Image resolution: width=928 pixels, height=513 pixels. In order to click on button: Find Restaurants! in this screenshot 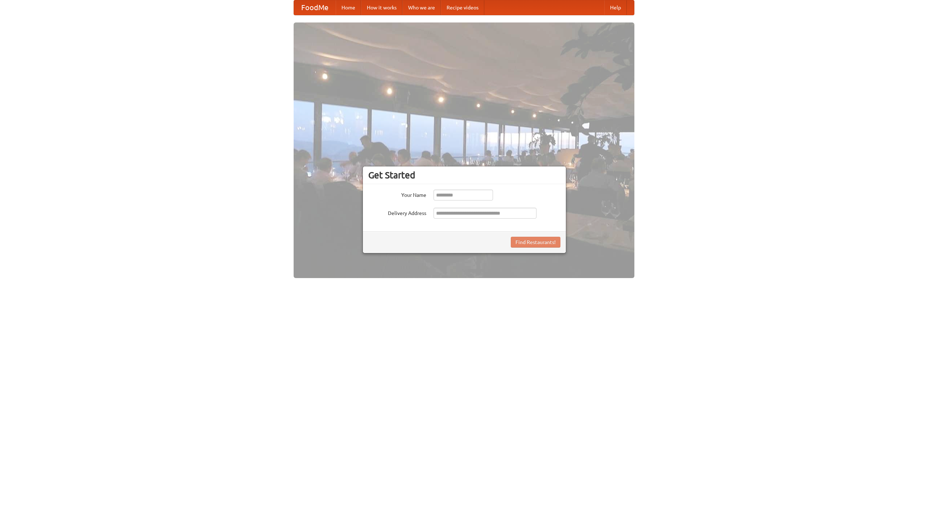, I will do `click(535, 242)`.